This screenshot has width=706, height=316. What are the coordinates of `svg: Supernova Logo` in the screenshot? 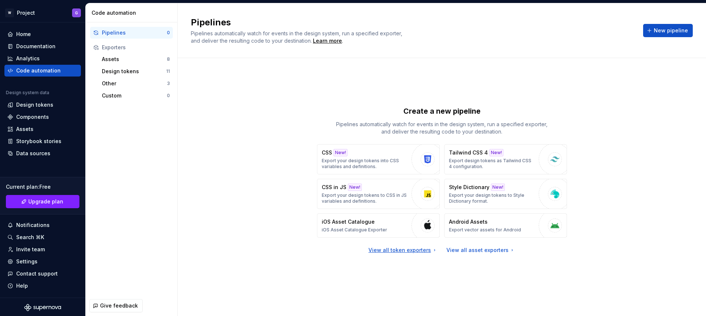 It's located at (43, 308).